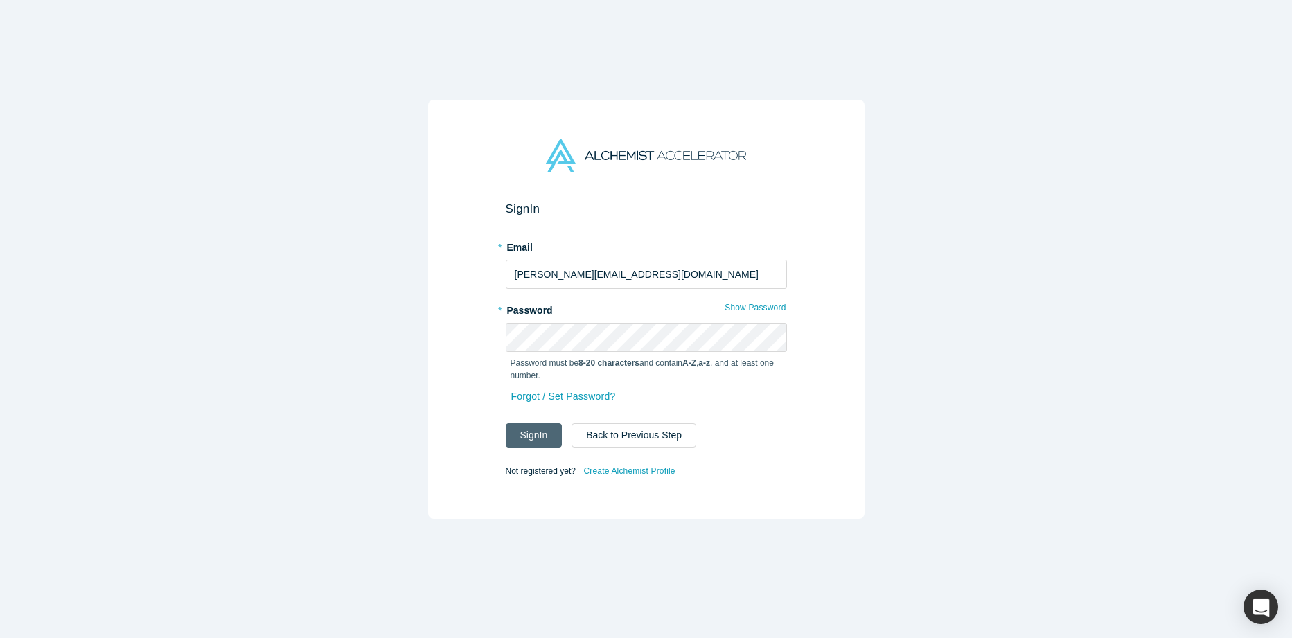 The height and width of the screenshot is (638, 1292). What do you see at coordinates (534, 435) in the screenshot?
I see `button: SignIn` at bounding box center [534, 435].